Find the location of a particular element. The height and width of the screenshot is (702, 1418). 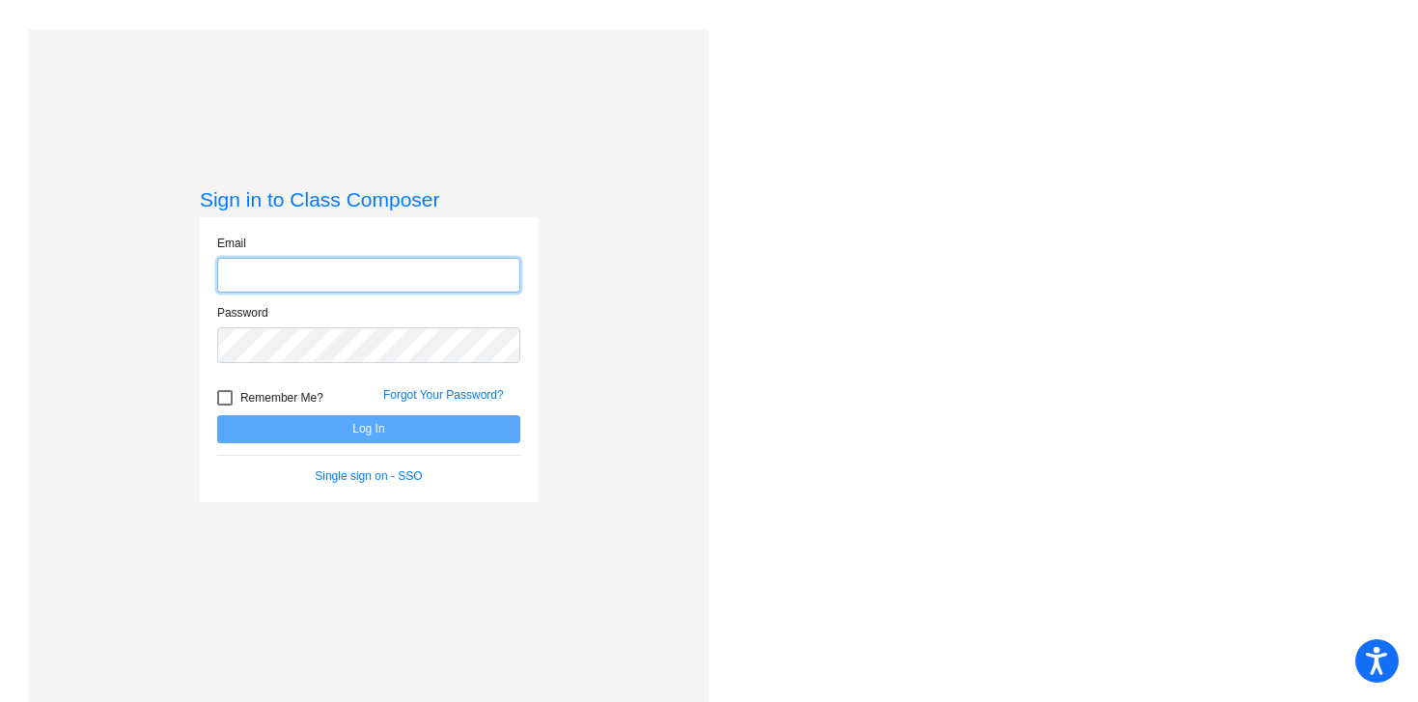

span: Remember Me? is located at coordinates (282, 398).